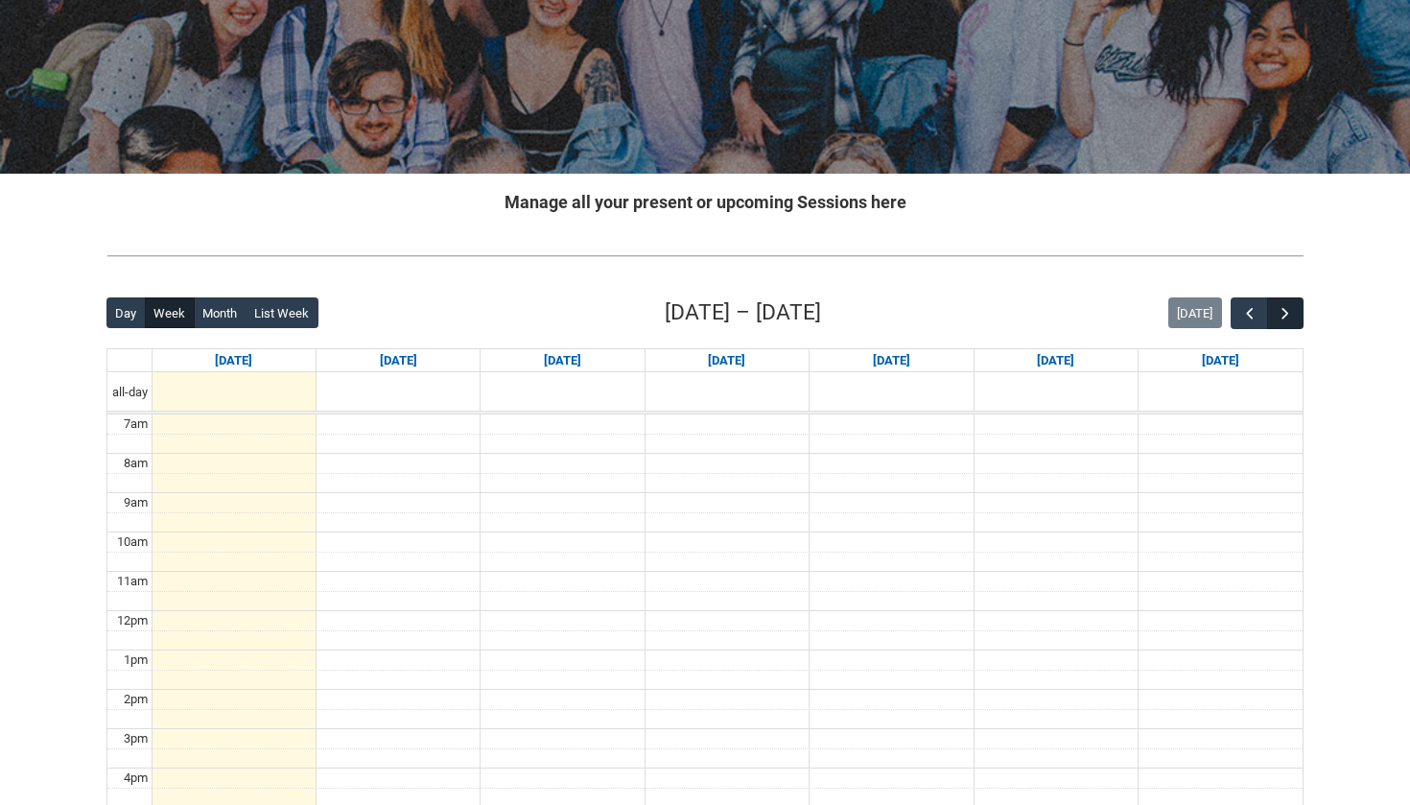  Describe the element at coordinates (282, 313) in the screenshot. I see `button: List Week` at that location.